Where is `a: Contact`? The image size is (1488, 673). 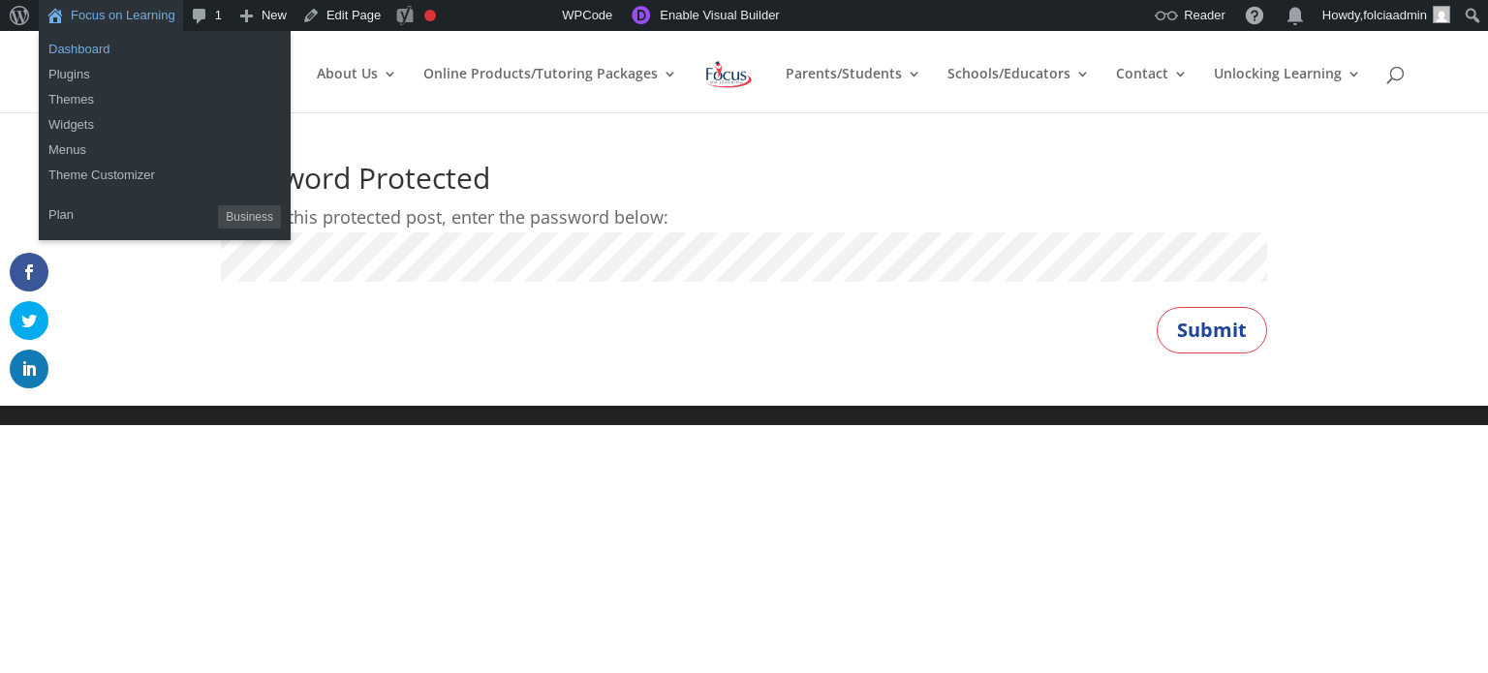 a: Contact is located at coordinates (1152, 89).